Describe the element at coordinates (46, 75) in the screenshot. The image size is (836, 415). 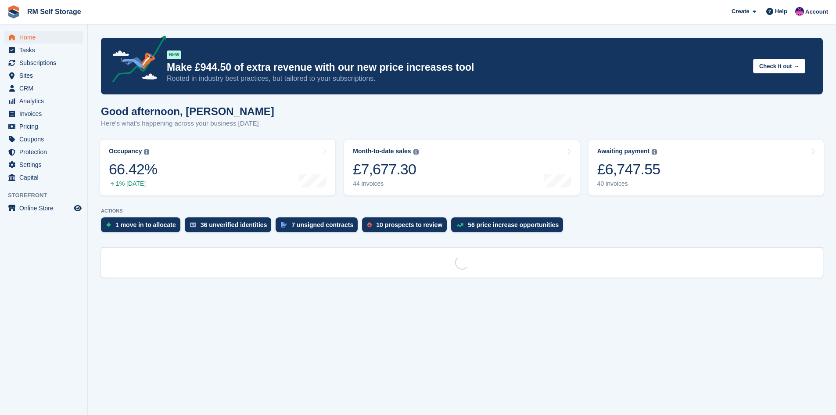
I see `span: Sites` at that location.